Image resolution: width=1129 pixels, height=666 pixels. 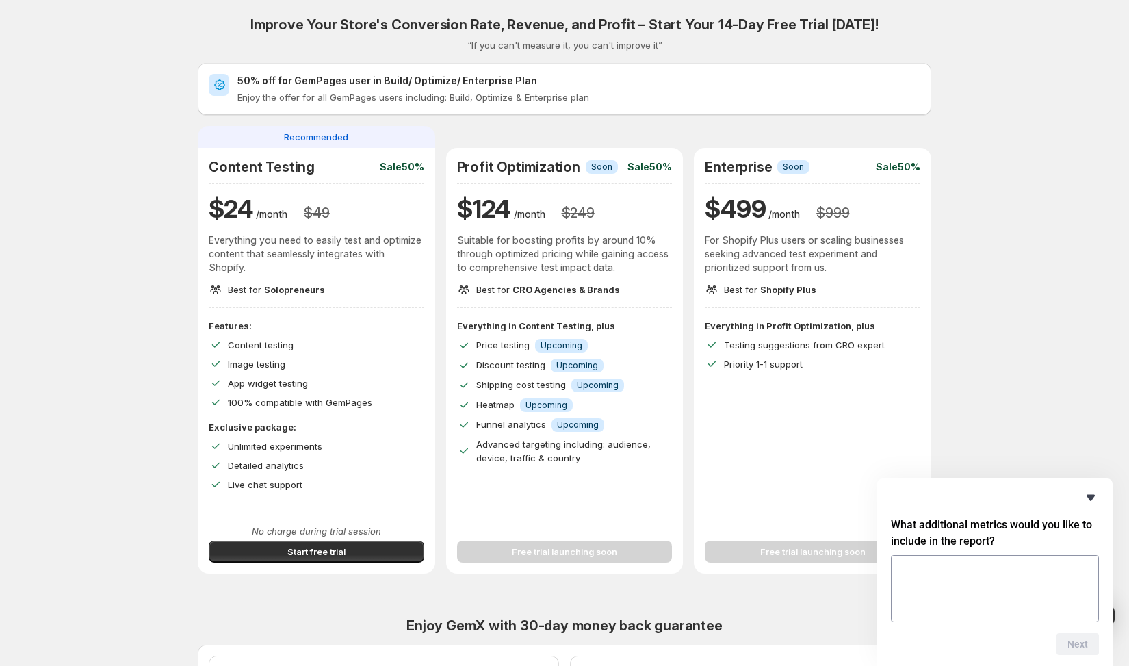 I want to click on p: Exclusive package:, so click(x=316, y=427).